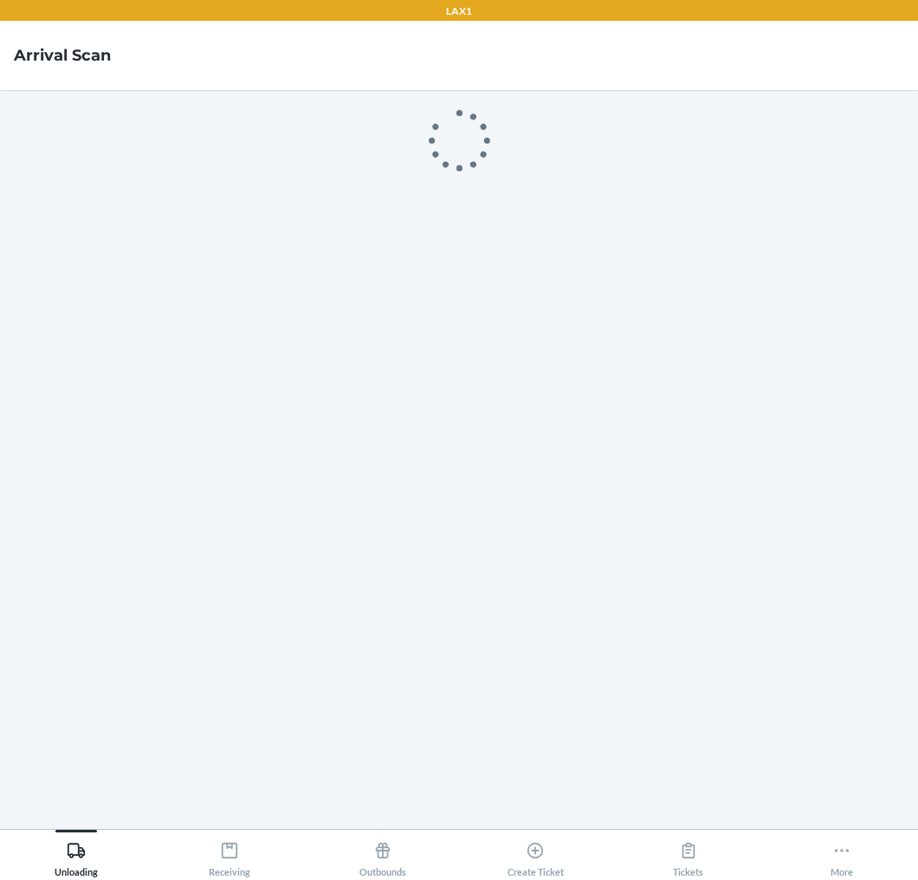 This screenshot has width=918, height=880. Describe the element at coordinates (535, 854) in the screenshot. I see `button: Create Ticket` at that location.